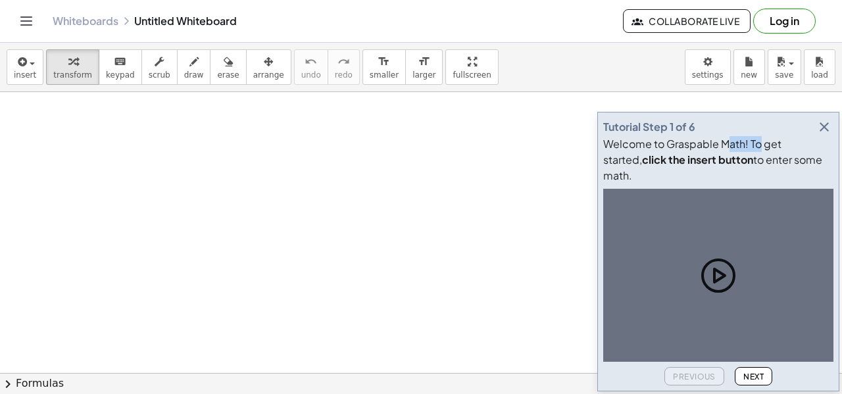  I want to click on div: Tutorial Step 1 of 6, so click(649, 127).